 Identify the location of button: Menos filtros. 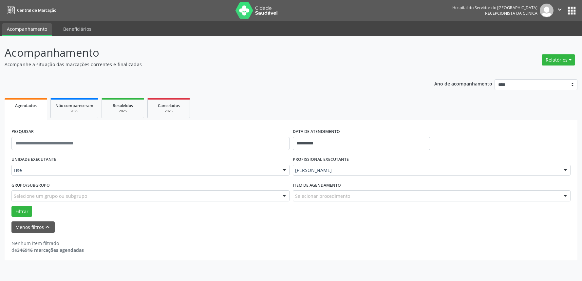
(33, 227).